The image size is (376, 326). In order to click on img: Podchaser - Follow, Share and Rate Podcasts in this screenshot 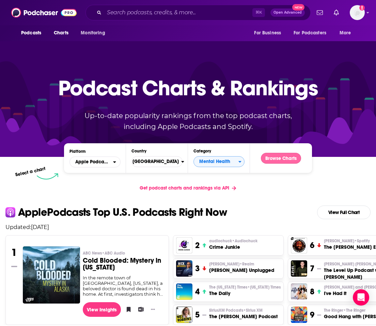, I will do `click(44, 13)`.